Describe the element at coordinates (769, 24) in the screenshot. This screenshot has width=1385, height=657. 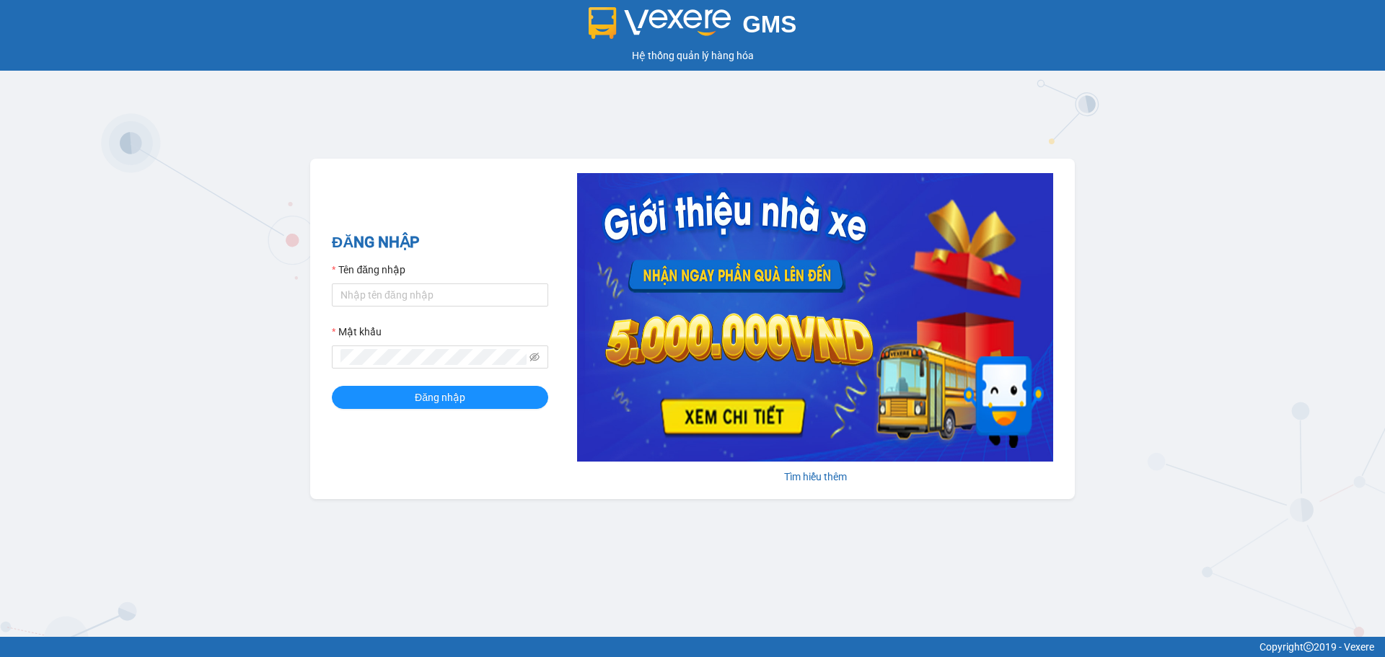
I see `span: GMS` at that location.